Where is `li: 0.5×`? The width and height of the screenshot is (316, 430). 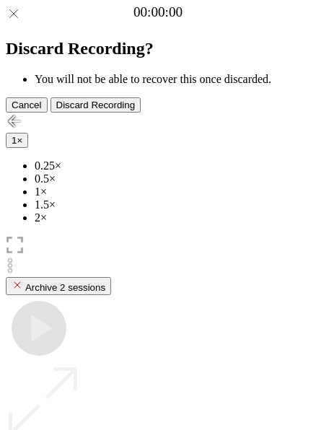 li: 0.5× is located at coordinates (173, 179).